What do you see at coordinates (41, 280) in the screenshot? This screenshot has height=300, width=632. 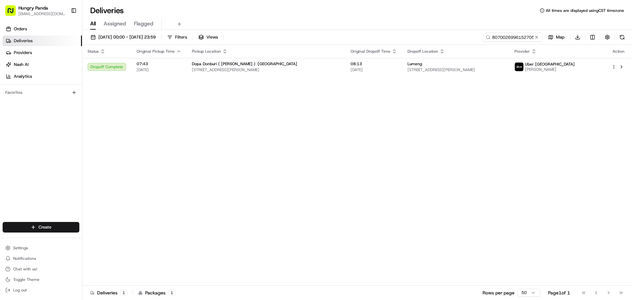 I see `button: Toggle Theme` at bounding box center [41, 280].